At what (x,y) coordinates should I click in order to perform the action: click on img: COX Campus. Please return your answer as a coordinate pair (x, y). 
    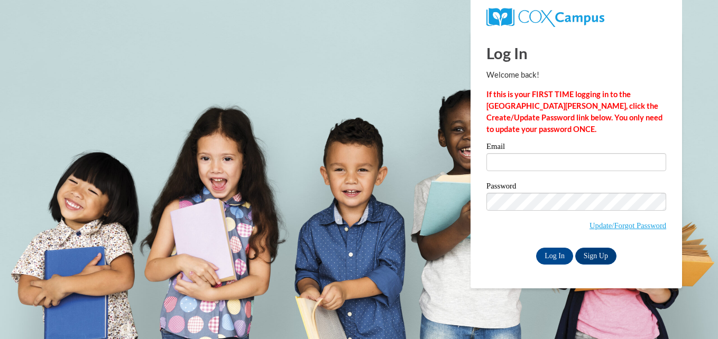
    Looking at the image, I should click on (545, 17).